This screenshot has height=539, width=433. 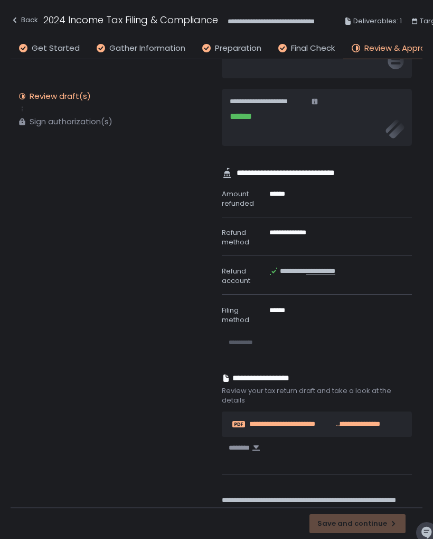 What do you see at coordinates (238, 48) in the screenshot?
I see `span: Preparation` at bounding box center [238, 48].